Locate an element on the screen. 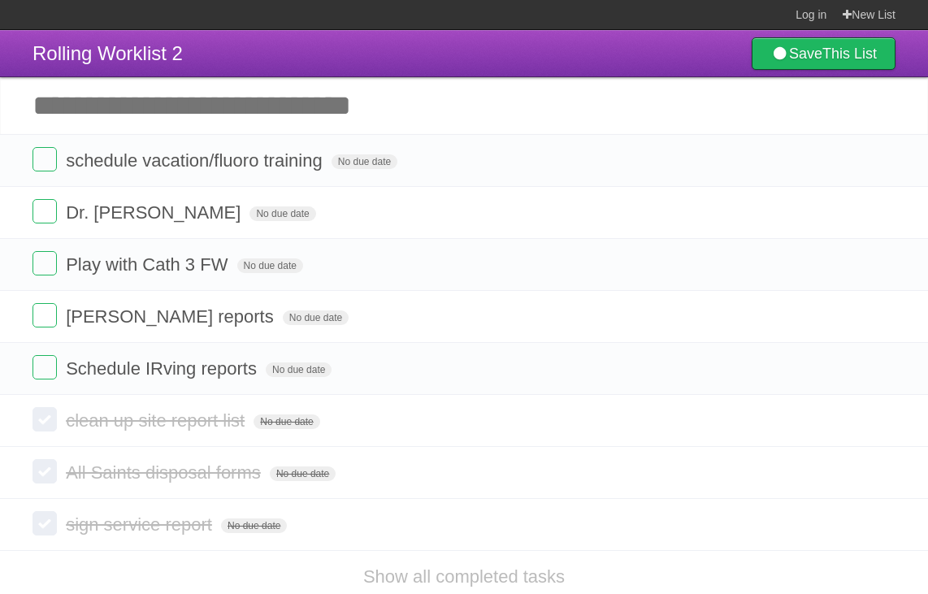  a: SaveThis List is located at coordinates (823, 54).